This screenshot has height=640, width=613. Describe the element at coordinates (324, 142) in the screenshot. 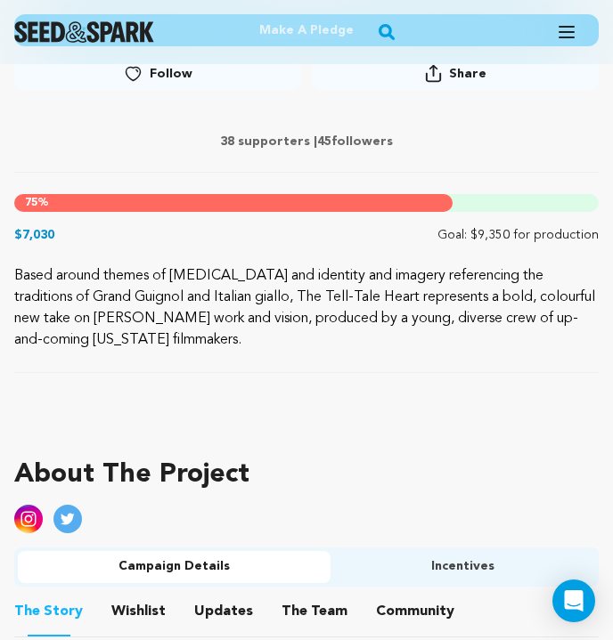

I see `span: 45` at that location.